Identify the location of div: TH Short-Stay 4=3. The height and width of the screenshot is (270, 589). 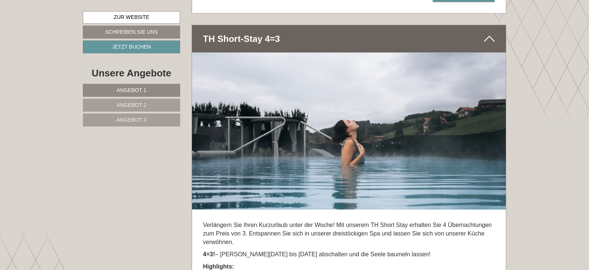
(349, 39).